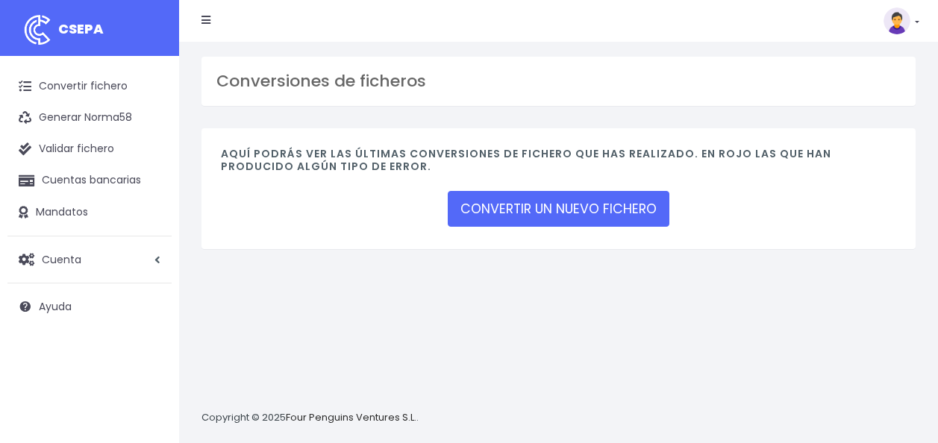 This screenshot has height=443, width=938. What do you see at coordinates (90, 307) in the screenshot?
I see `a: Ayuda` at bounding box center [90, 307].